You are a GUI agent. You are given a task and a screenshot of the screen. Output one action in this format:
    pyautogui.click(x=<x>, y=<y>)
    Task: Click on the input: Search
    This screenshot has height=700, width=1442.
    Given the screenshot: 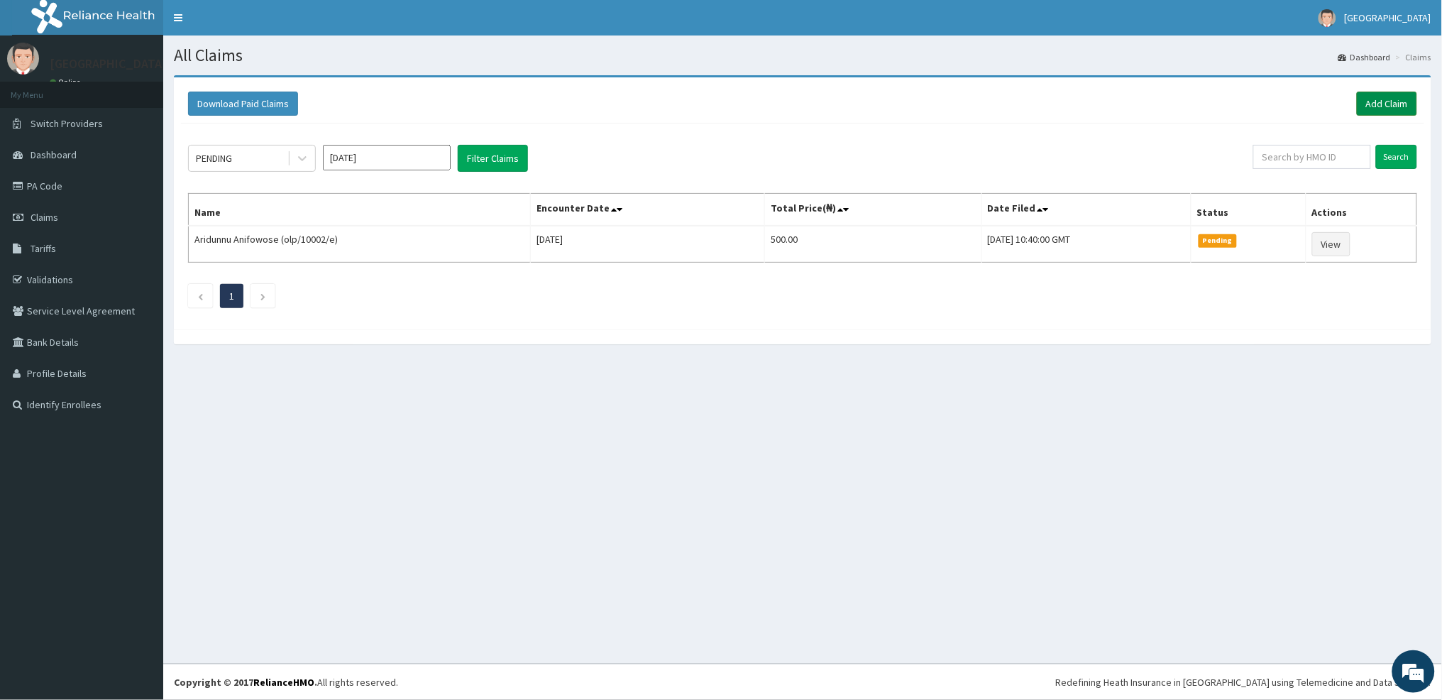 What is the action you would take?
    pyautogui.click(x=1396, y=157)
    